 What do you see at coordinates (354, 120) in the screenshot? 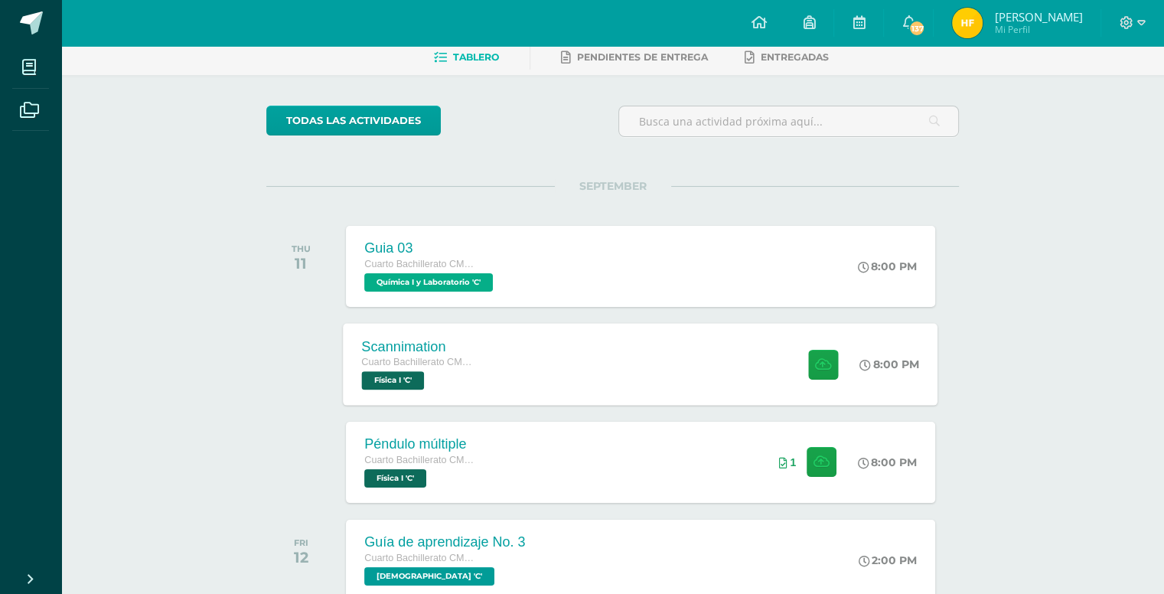
I see `a: todas las Actividades` at bounding box center [354, 120].